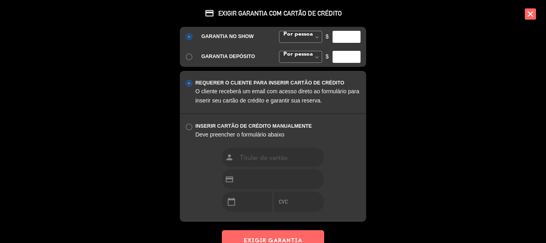  I want to click on div: INSERIR CARTÃO DE CRÉDITO MANUALMENTE, so click(278, 126).